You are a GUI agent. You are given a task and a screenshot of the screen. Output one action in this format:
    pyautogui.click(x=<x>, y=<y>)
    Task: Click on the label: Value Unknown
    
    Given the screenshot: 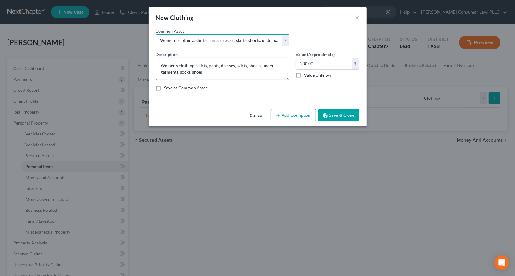 What is the action you would take?
    pyautogui.click(x=319, y=75)
    